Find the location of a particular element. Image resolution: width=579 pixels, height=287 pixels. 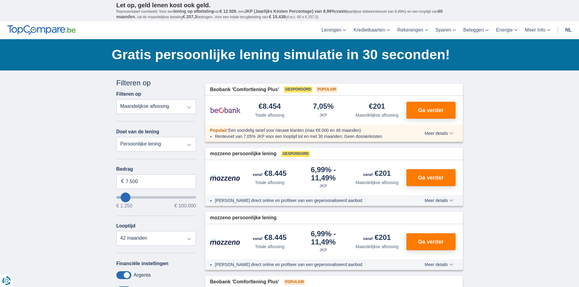

div: Filteren op is located at coordinates (156, 83).